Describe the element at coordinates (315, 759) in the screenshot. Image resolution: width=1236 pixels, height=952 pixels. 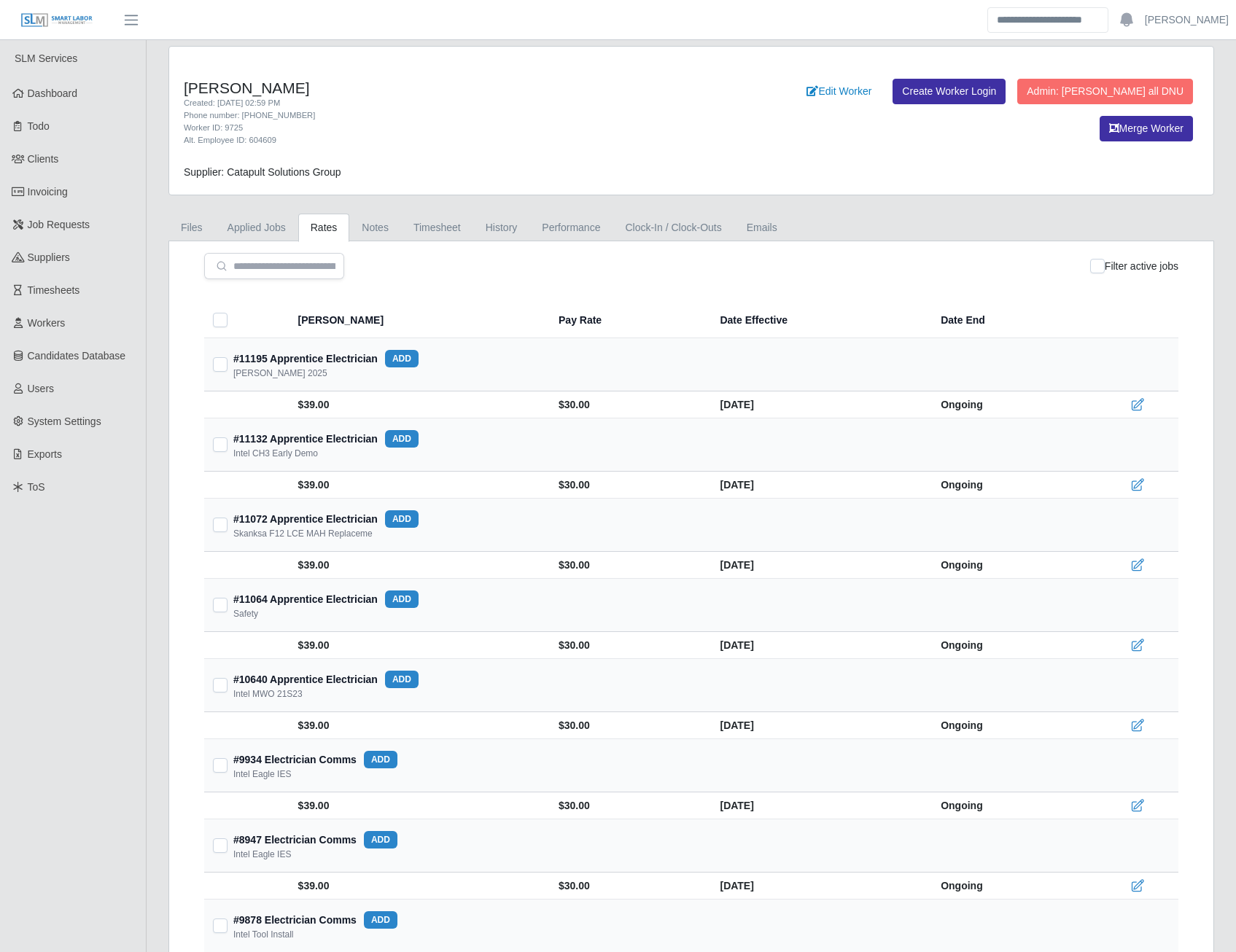
I see `div: #9934 Electrician Comms` at that location.